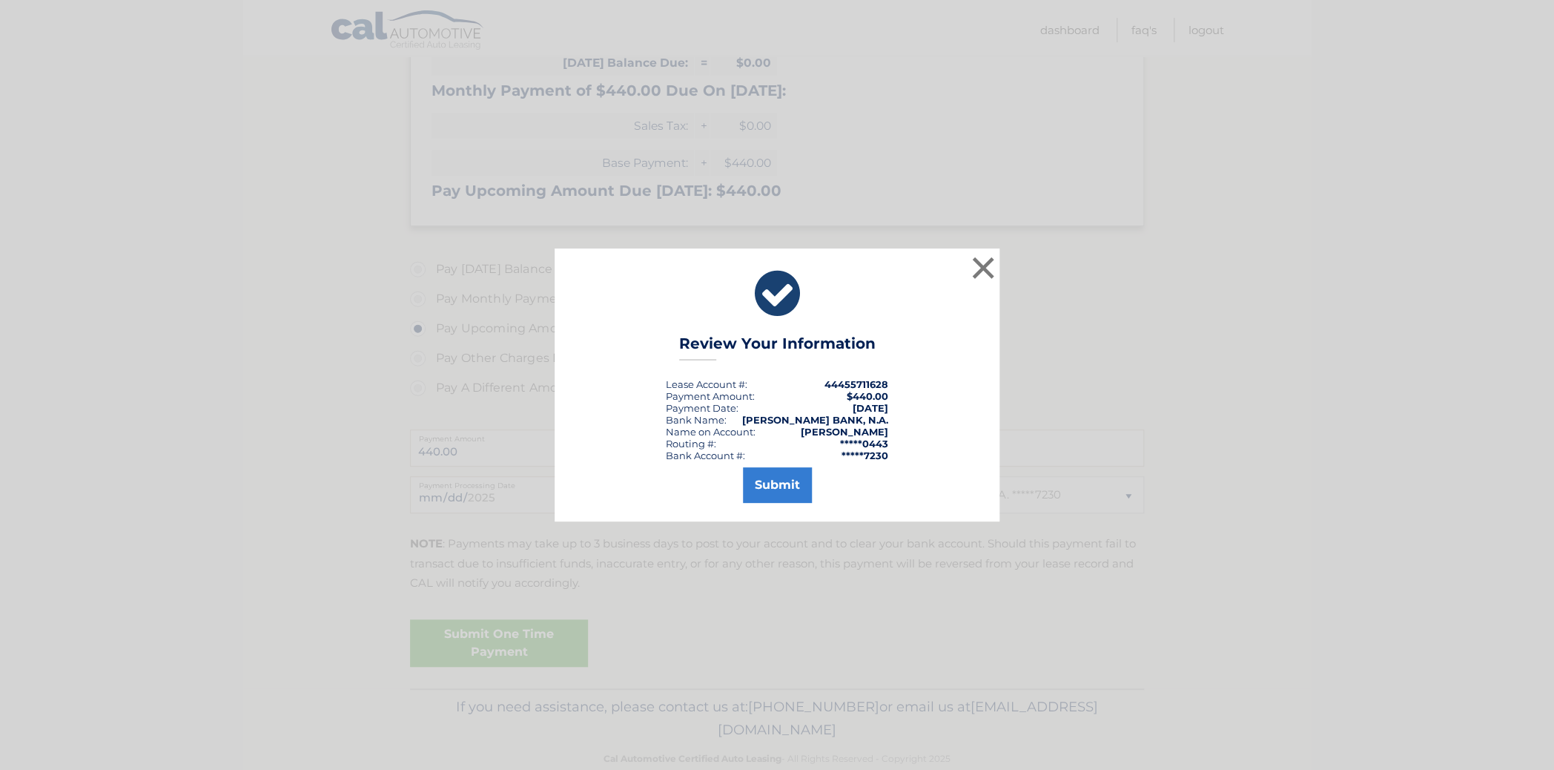 The width and height of the screenshot is (1554, 770). I want to click on div: Bank Account #:, so click(705, 455).